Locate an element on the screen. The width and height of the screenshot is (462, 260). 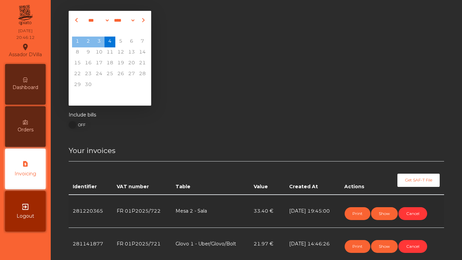
span: 14 is located at coordinates (142, 53).